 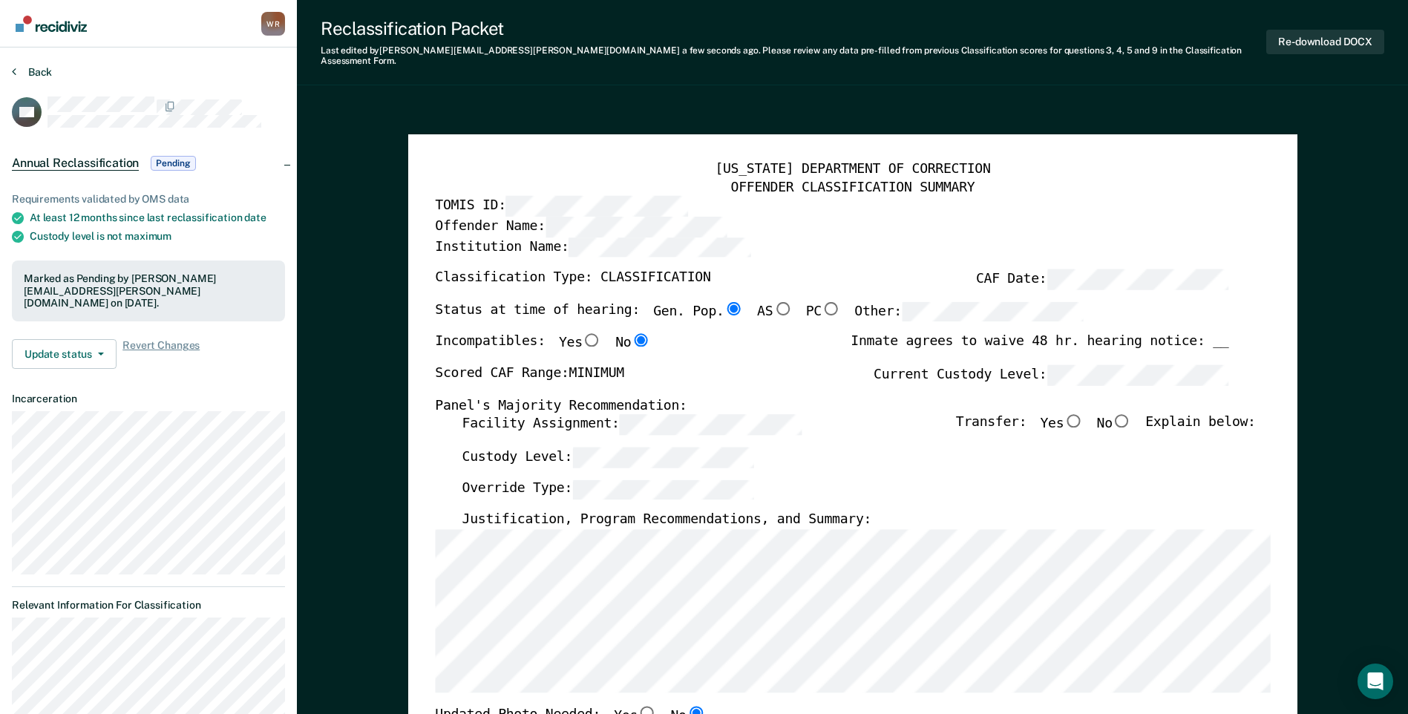 What do you see at coordinates (782, 308) in the screenshot?
I see `input: AS` at bounding box center [782, 308].